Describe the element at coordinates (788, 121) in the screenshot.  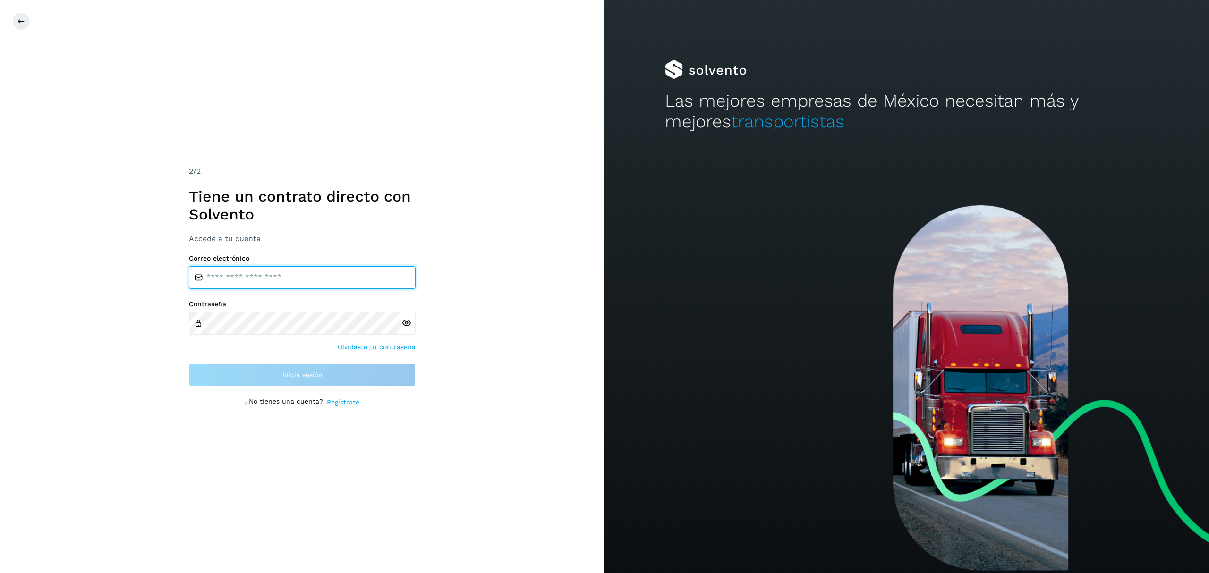
I see `span: transportistas` at that location.